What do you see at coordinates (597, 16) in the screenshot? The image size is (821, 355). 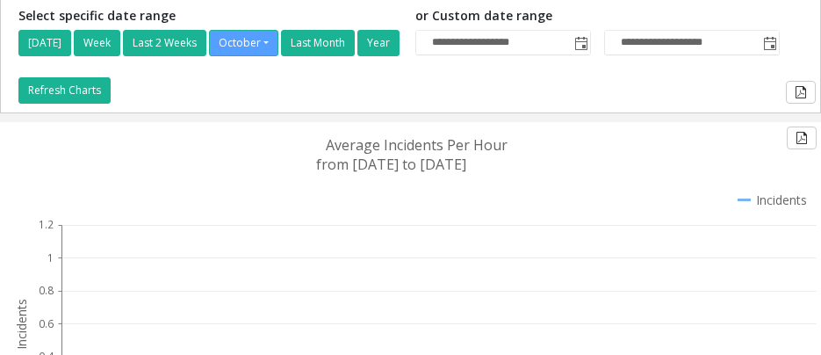 I see `h5: or Custom date range` at bounding box center [597, 16].